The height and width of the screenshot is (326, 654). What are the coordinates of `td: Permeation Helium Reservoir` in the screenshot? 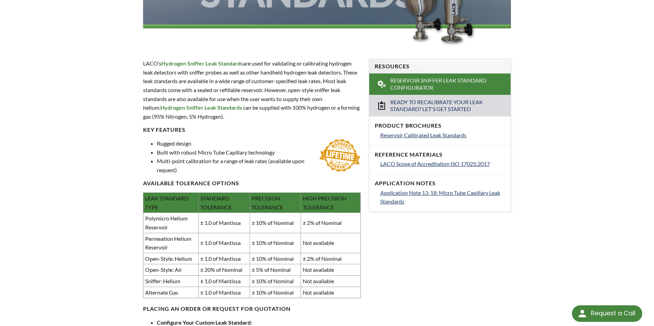 It's located at (171, 243).